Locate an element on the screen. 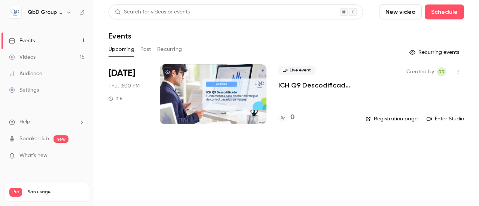 This screenshot has height=206, width=479. h6: QbD Group ES is located at coordinates (45, 12).